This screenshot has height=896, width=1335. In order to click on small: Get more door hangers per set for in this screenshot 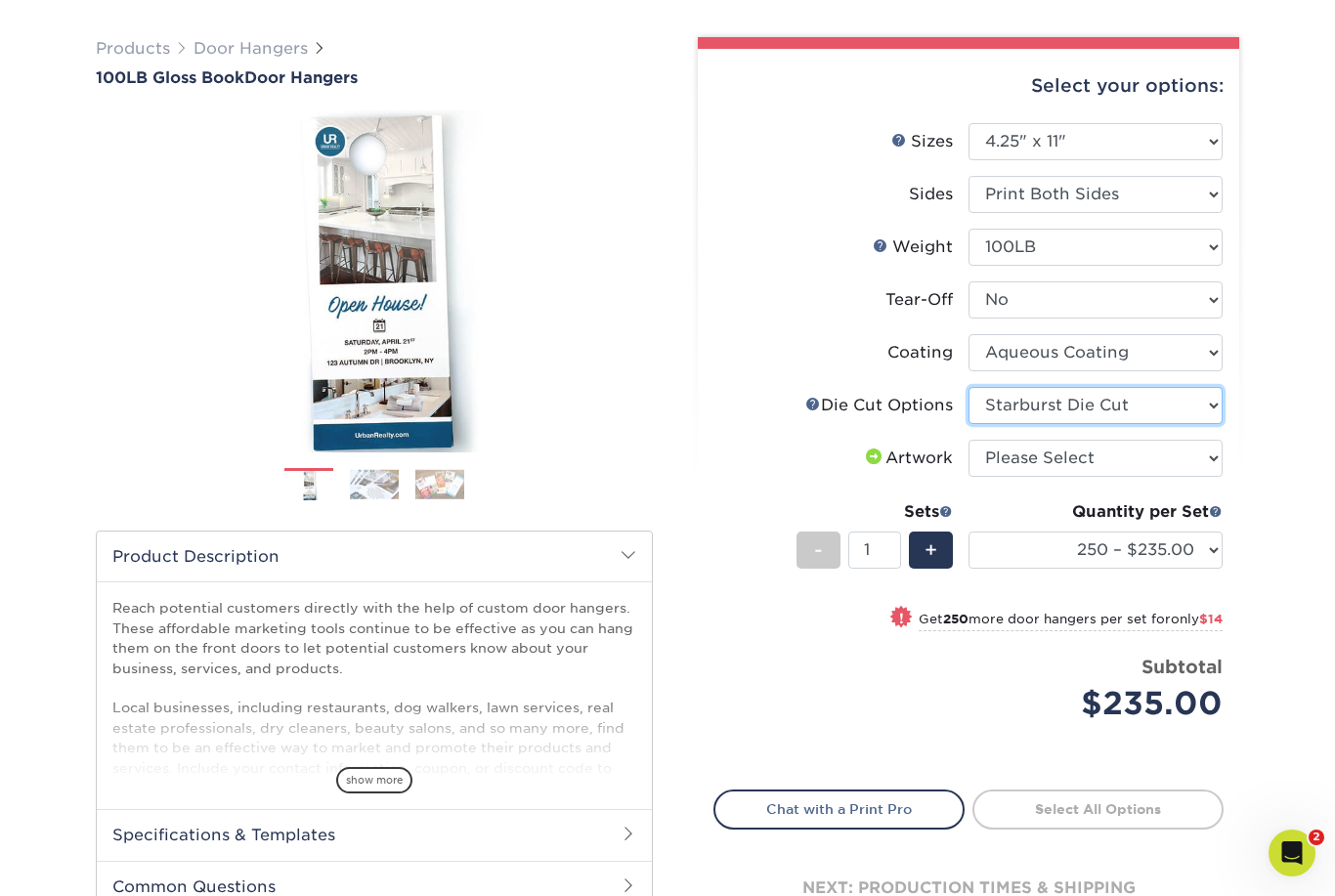, I will do `click(1071, 622)`.